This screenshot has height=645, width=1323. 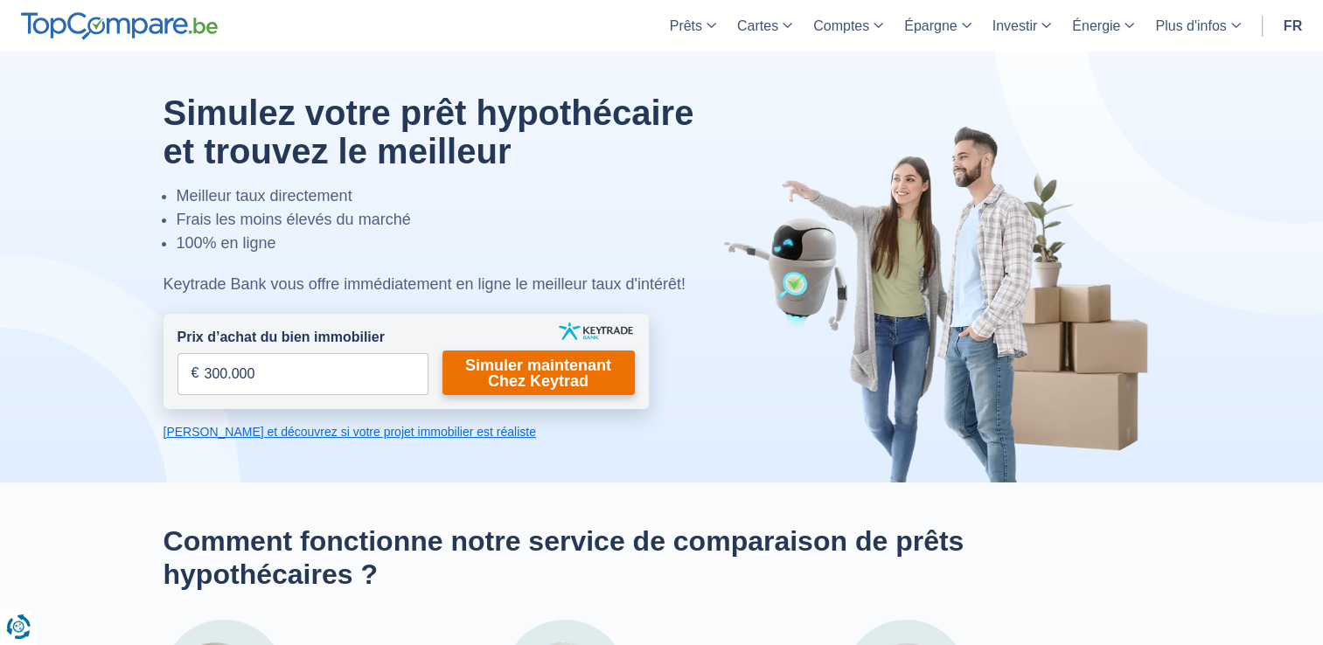 I want to click on li: Frais les moins élevés du marché, so click(x=455, y=219).